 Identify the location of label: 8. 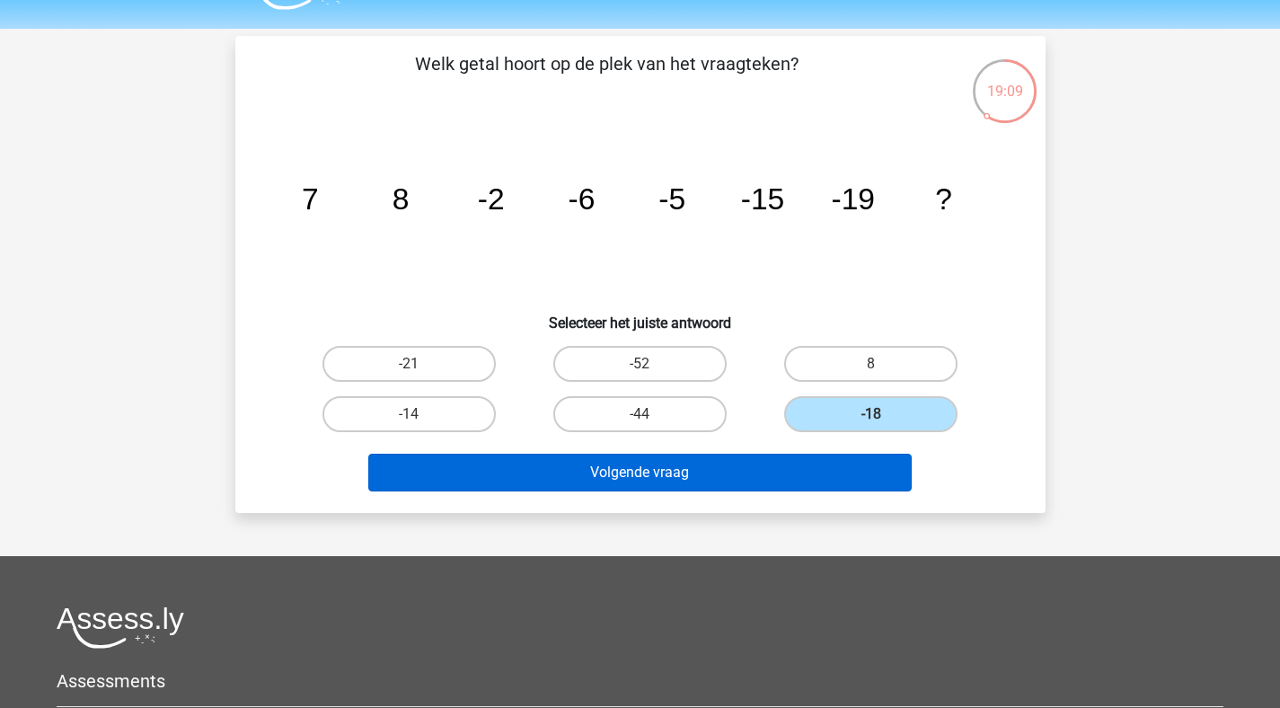
(870, 364).